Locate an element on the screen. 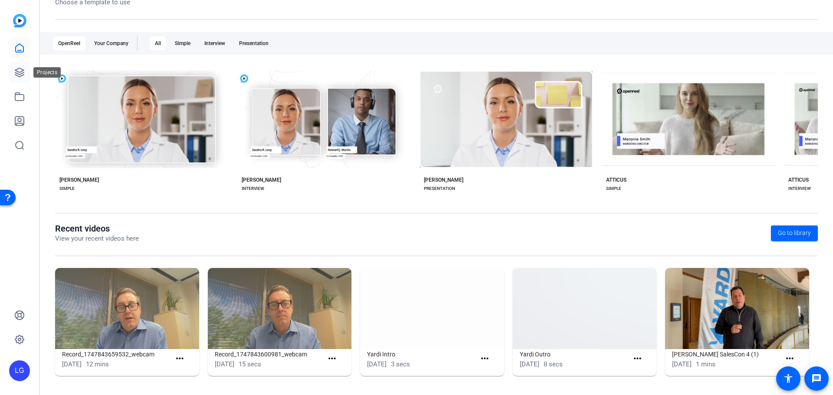 The image size is (833, 395). h1: Record_1747843659532_webcam is located at coordinates (116, 355).